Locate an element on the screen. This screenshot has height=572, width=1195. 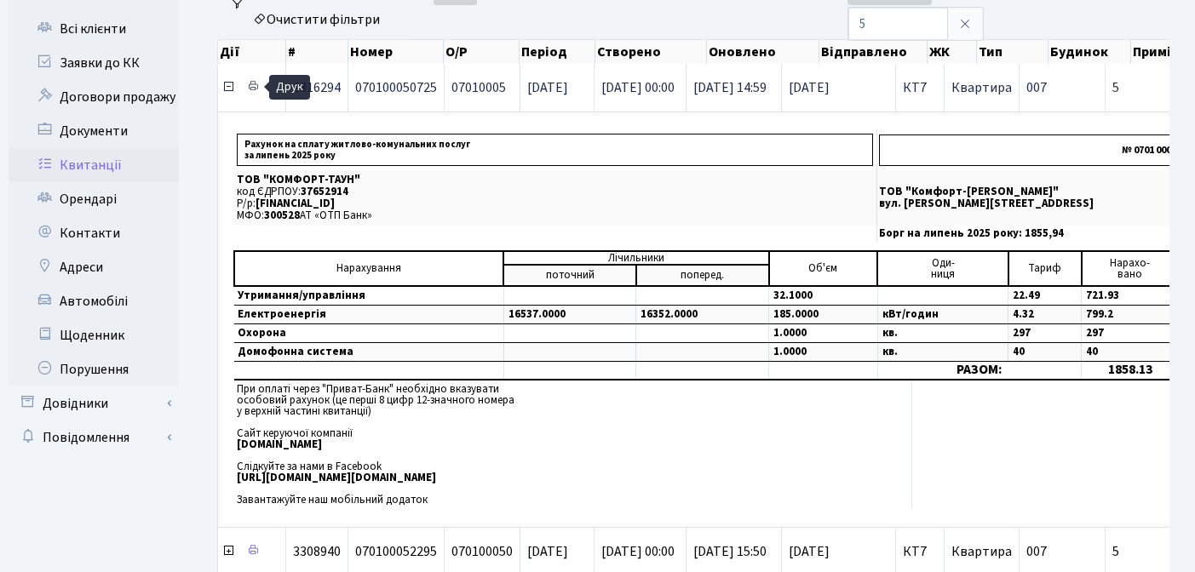
a: Договори продажу is located at coordinates (94, 97).